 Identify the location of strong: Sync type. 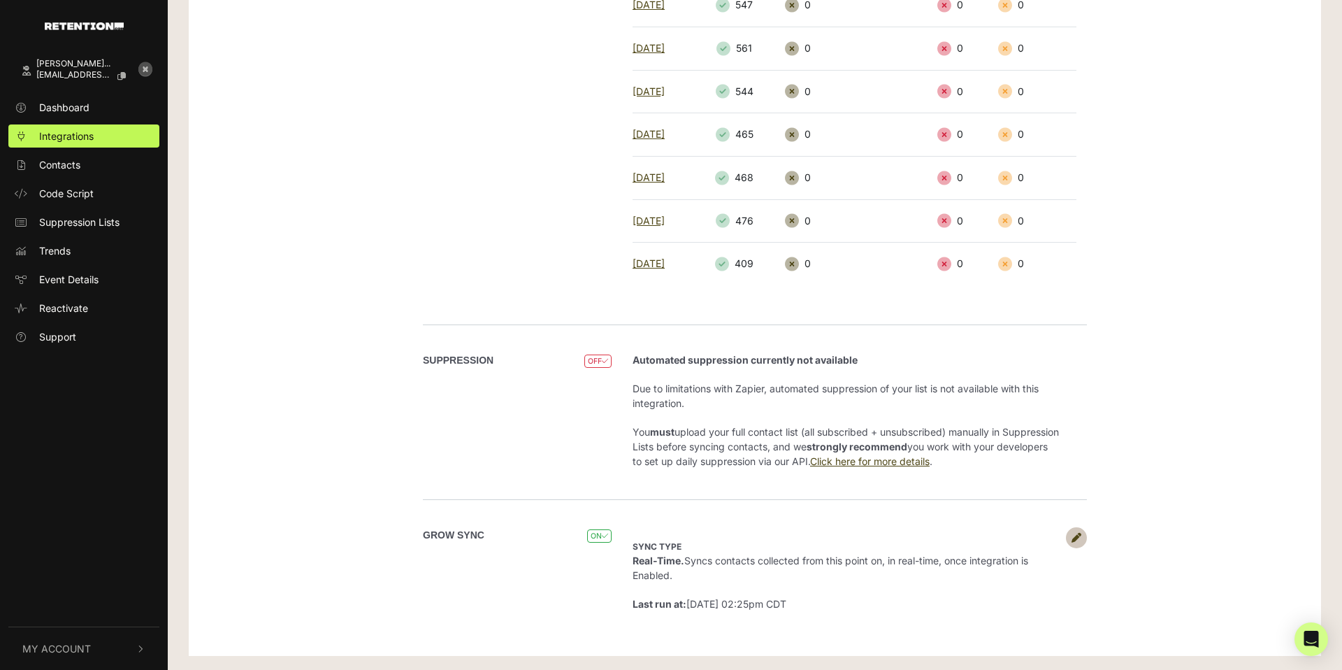
(657, 546).